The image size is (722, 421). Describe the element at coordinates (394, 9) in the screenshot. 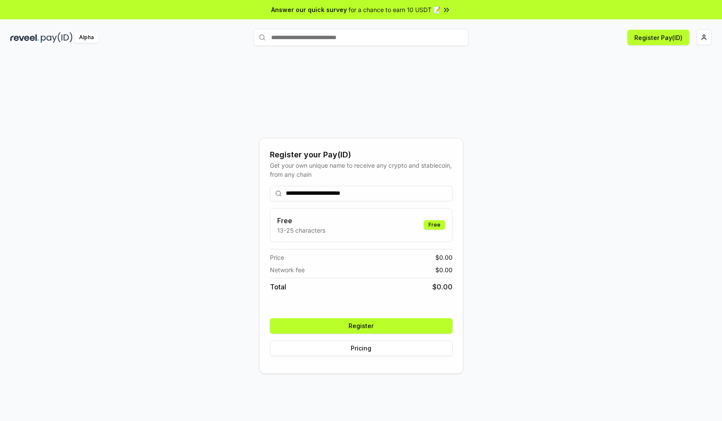

I see `span: for a chance to earn 10 USDT 📝` at that location.